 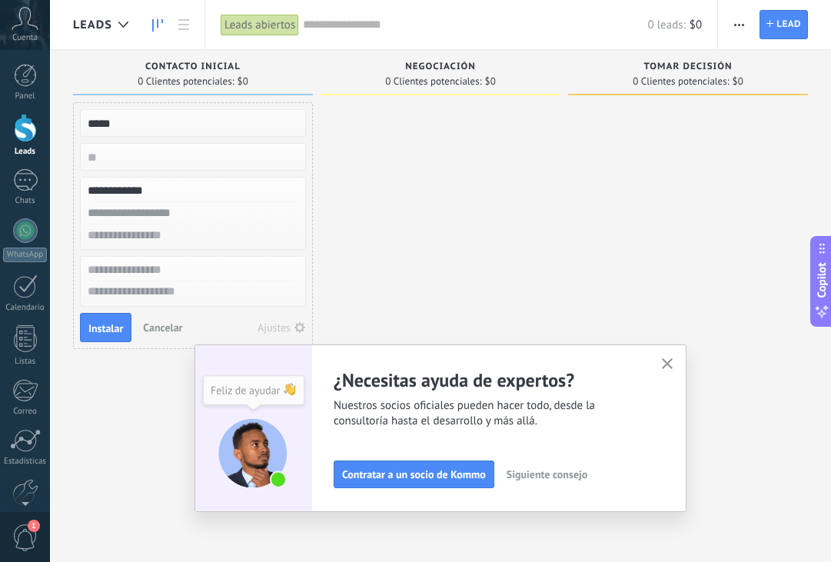 I want to click on span: Lead, so click(x=789, y=25).